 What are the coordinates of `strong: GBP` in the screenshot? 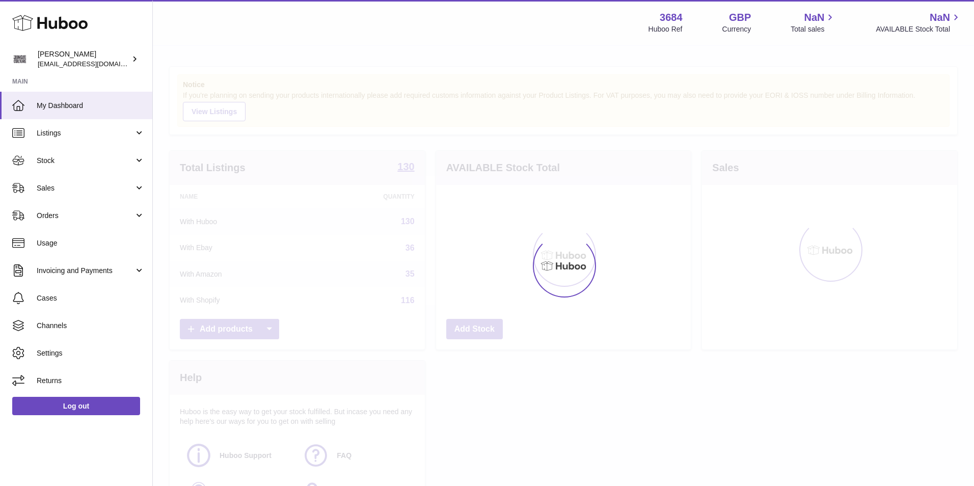 It's located at (740, 17).